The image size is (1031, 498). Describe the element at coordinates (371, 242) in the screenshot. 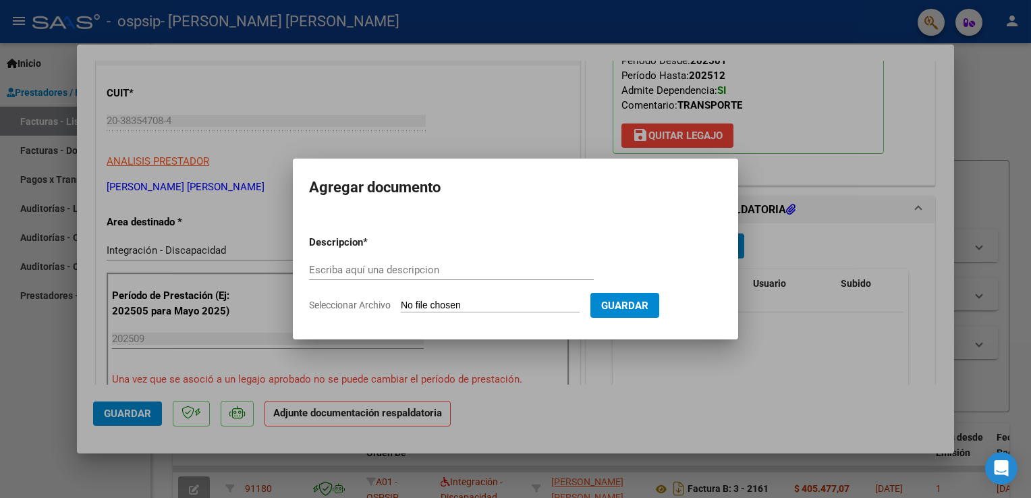

I see `p: Descripcion` at that location.